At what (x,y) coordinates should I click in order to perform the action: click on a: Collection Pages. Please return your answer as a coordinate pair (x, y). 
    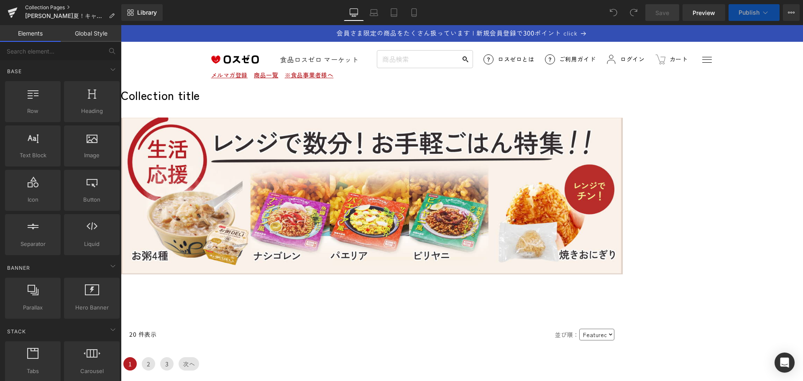
    Looking at the image, I should click on (73, 8).